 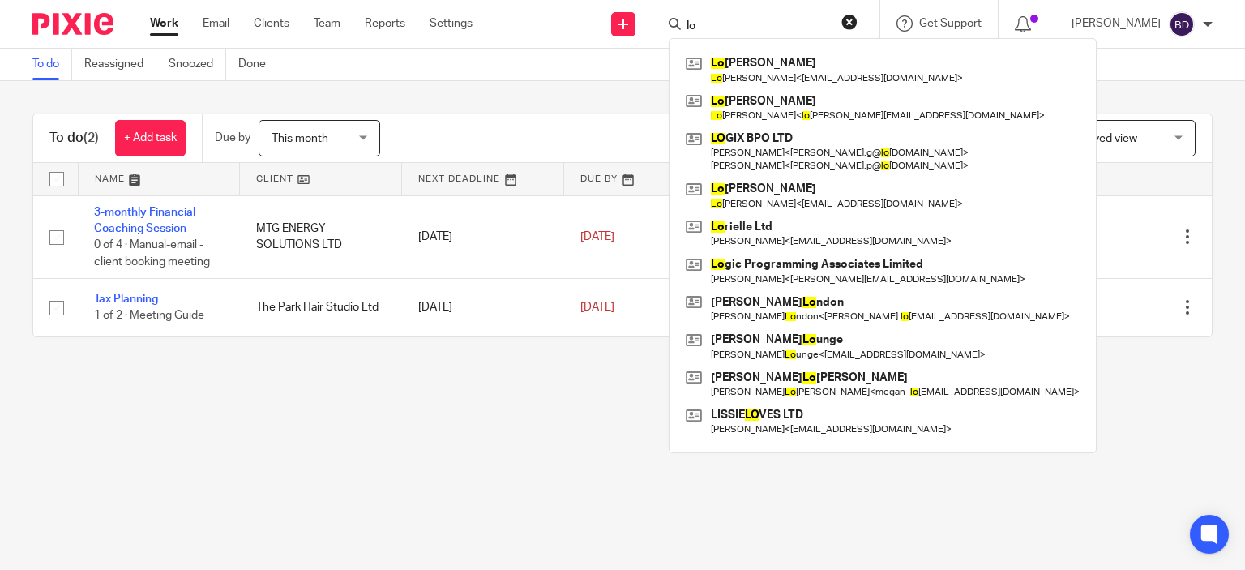 What do you see at coordinates (327, 24) in the screenshot?
I see `a: Team` at bounding box center [327, 24].